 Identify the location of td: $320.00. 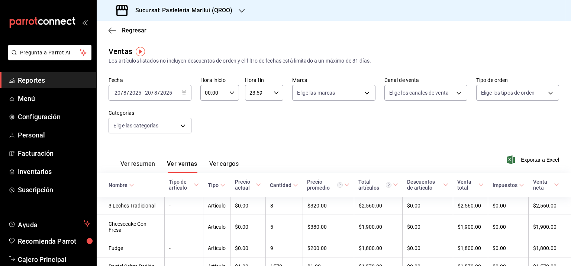
(328, 205).